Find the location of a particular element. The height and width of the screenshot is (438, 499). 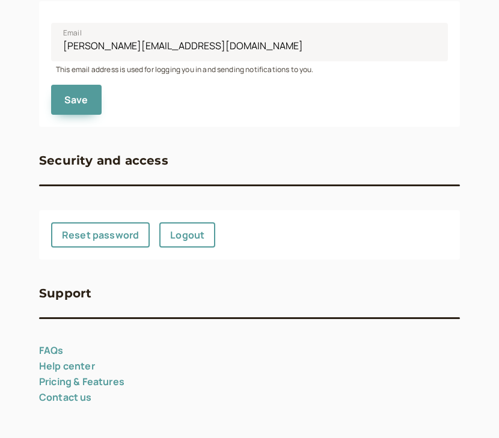

div: This email address is used for logging you in and sending notifications to you. is located at coordinates (250, 68).